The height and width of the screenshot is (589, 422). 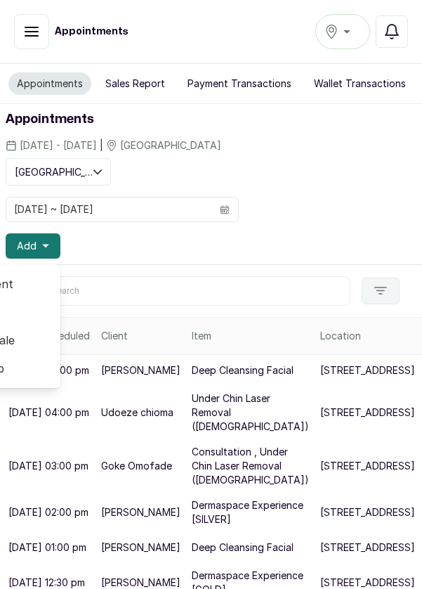 I want to click on span: Add, so click(x=27, y=246).